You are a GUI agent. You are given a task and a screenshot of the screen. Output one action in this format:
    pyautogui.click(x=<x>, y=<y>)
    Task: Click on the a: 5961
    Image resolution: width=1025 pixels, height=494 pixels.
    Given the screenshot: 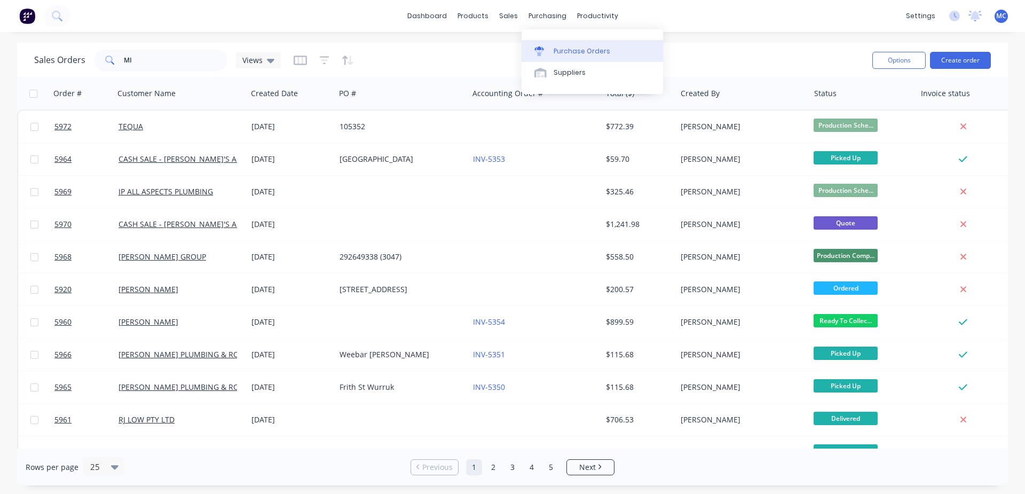 What is the action you would take?
    pyautogui.click(x=86, y=420)
    